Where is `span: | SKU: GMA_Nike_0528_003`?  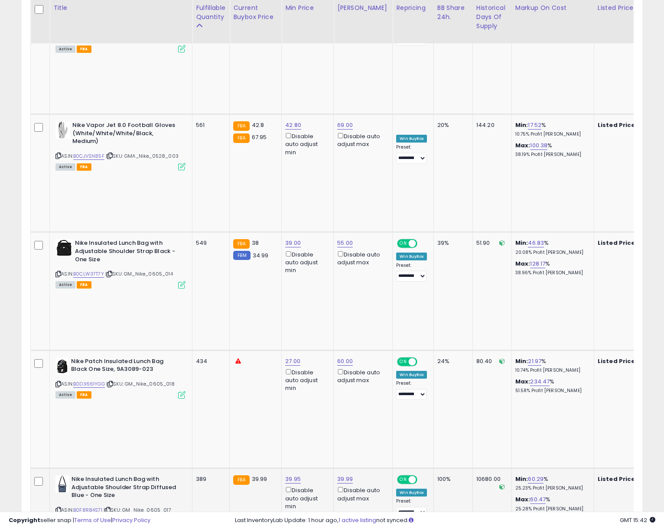
span: | SKU: GMA_Nike_0528_003 is located at coordinates (142, 156).